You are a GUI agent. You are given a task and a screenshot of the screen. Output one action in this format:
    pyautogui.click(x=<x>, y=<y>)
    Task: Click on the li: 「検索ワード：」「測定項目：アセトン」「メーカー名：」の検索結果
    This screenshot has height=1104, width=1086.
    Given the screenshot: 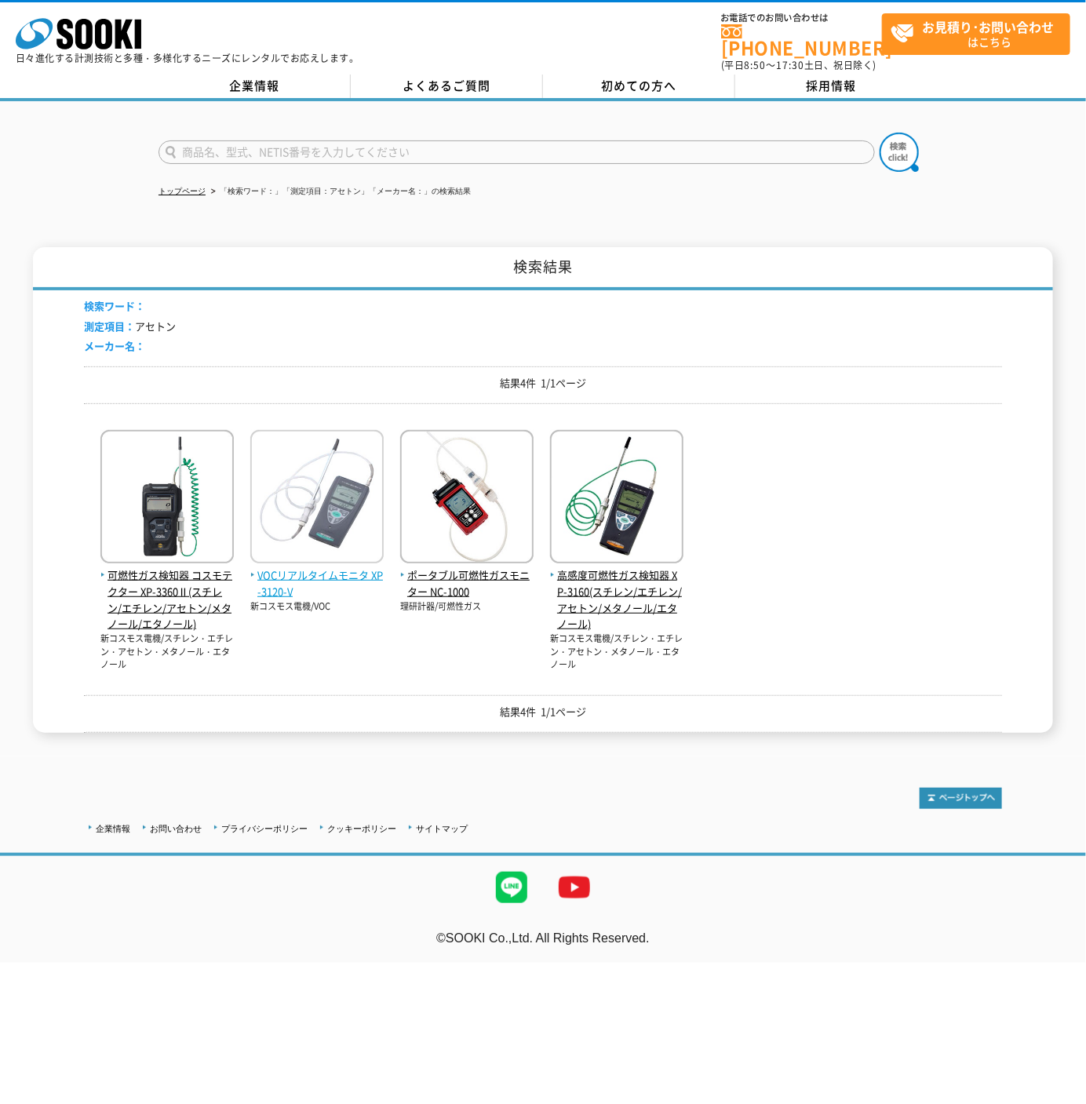 What is the action you would take?
    pyautogui.click(x=339, y=191)
    